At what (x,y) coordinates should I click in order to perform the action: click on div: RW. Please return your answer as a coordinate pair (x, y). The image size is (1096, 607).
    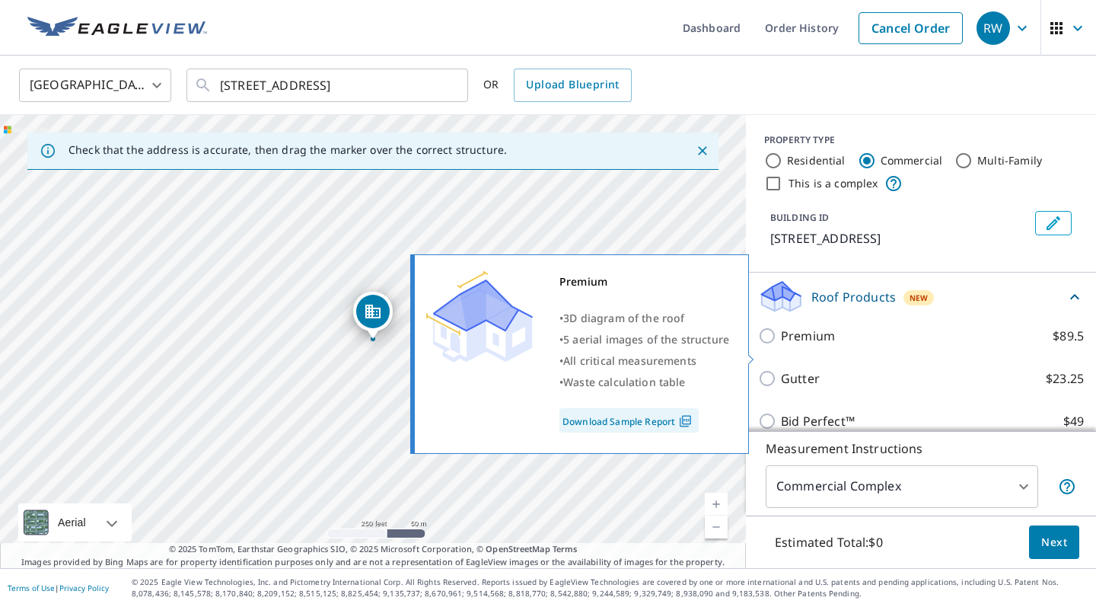
    Looking at the image, I should click on (993, 28).